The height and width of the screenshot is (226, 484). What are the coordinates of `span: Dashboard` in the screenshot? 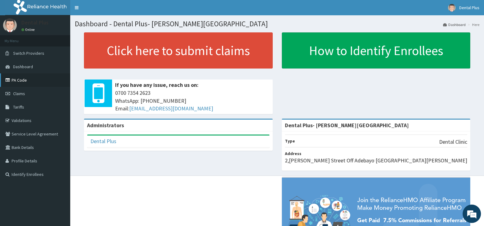 It's located at (23, 67).